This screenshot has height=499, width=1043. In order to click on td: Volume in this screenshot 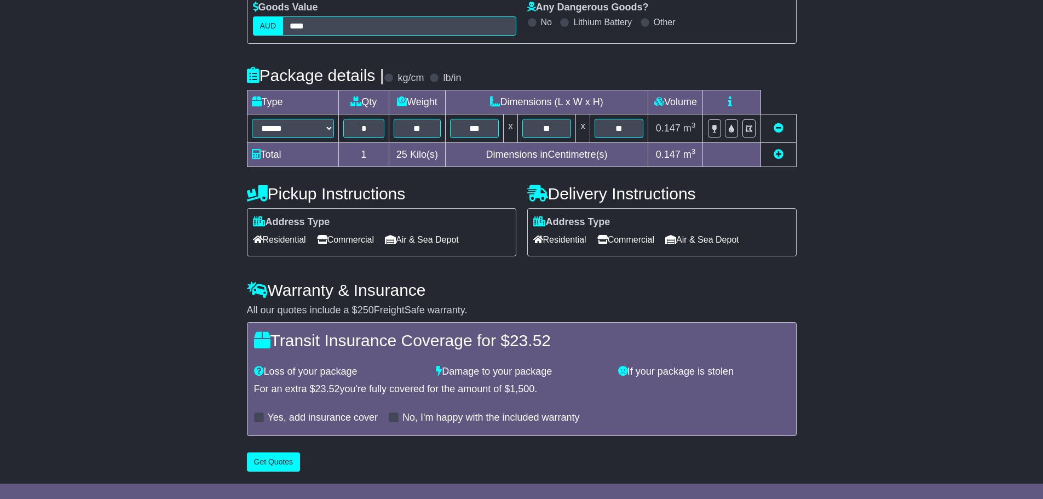, I will do `click(676, 102)`.